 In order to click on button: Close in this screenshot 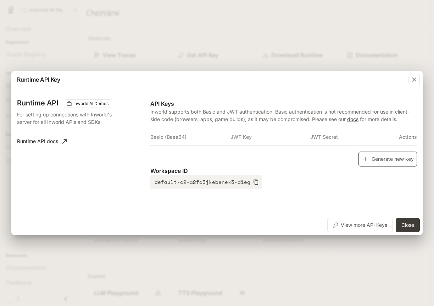, I will do `click(408, 225)`.